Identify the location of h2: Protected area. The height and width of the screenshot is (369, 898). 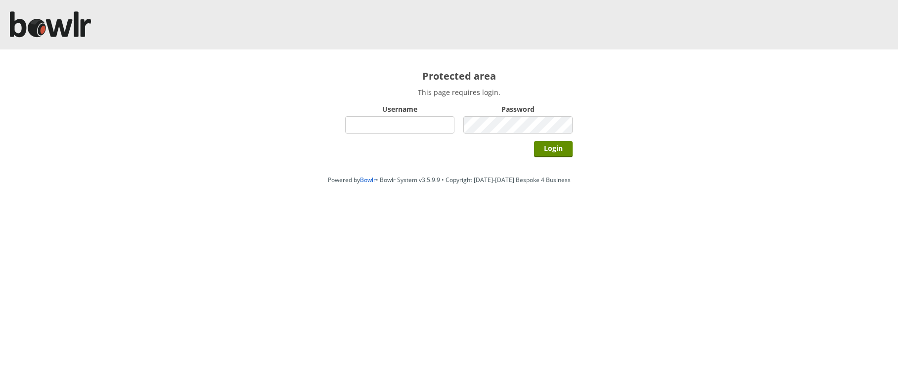
(459, 76).